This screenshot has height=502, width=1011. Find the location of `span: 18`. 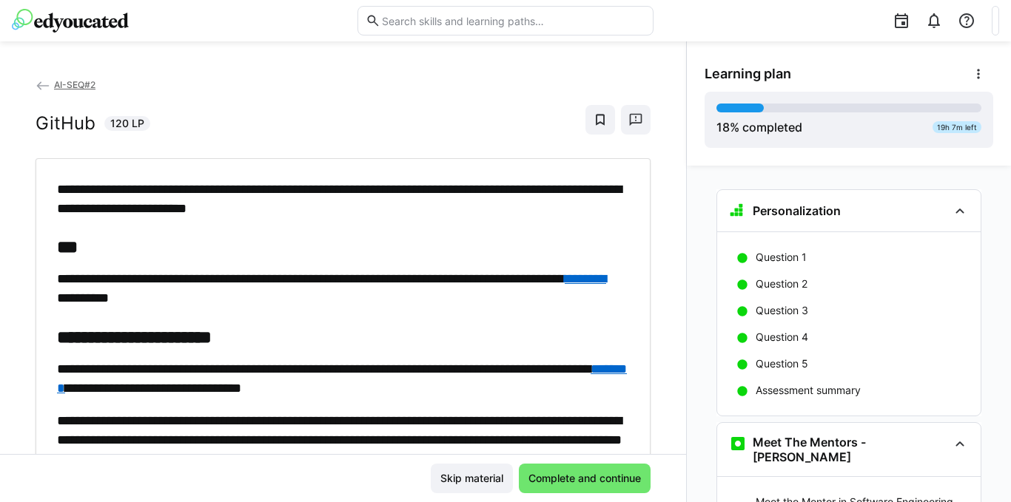

span: 18 is located at coordinates (723, 127).